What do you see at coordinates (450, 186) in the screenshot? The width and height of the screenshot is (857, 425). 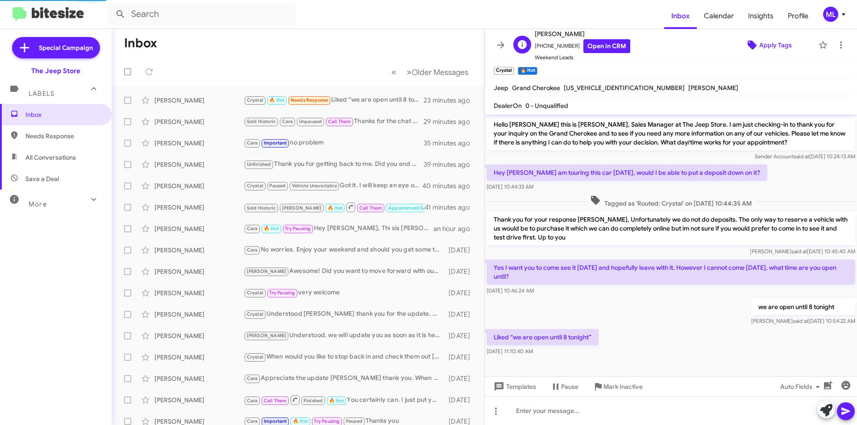 I see `div: 40 minutes ago` at bounding box center [450, 186].